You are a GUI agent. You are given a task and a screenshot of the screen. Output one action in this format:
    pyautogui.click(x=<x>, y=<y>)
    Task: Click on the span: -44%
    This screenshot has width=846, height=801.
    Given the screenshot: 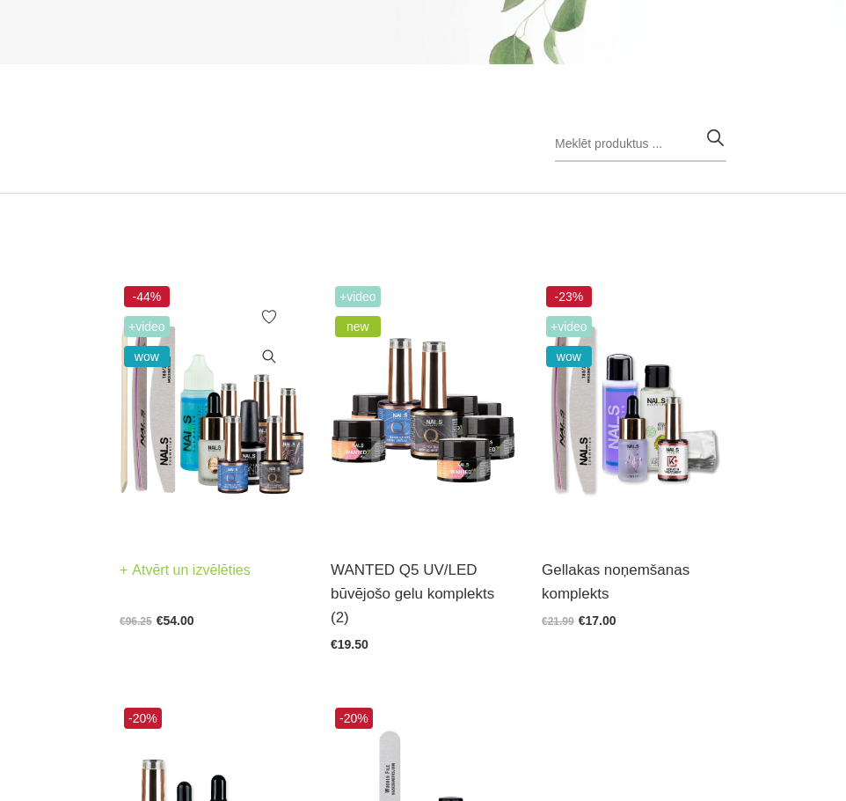 What is the action you would take?
    pyautogui.click(x=147, y=296)
    